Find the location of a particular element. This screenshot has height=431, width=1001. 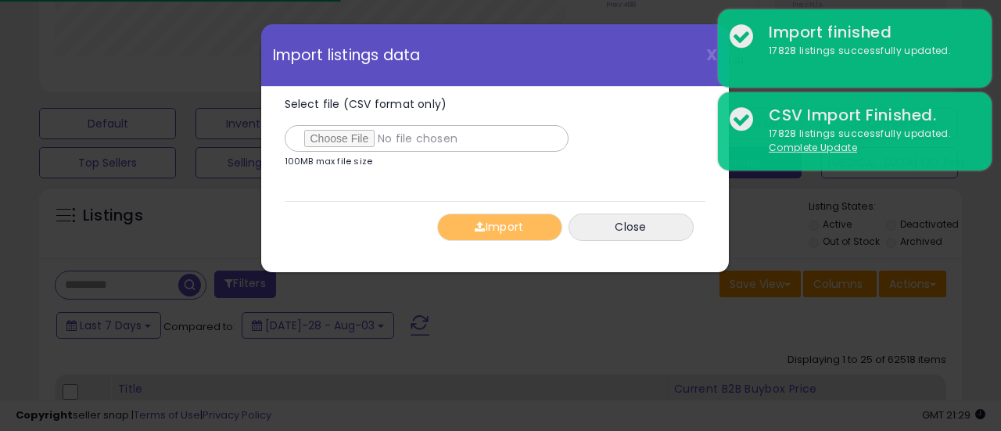

span: Import listings data is located at coordinates (346, 55).